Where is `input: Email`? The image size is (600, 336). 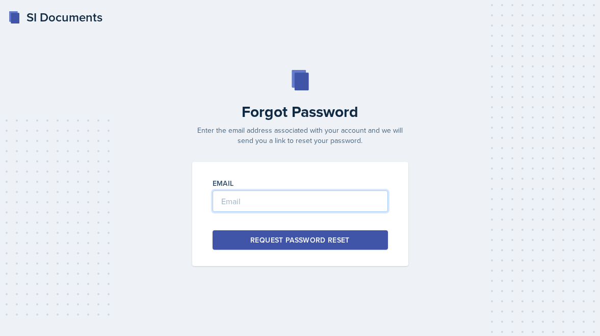
input: Email is located at coordinates (300, 201).